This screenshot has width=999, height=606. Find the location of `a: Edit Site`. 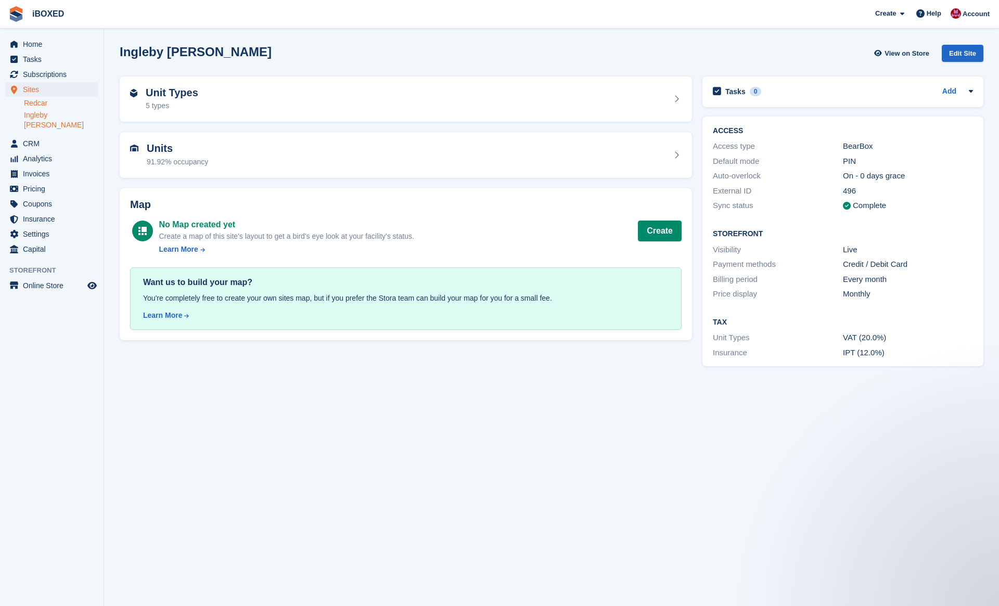

a: Edit Site is located at coordinates (963, 55).